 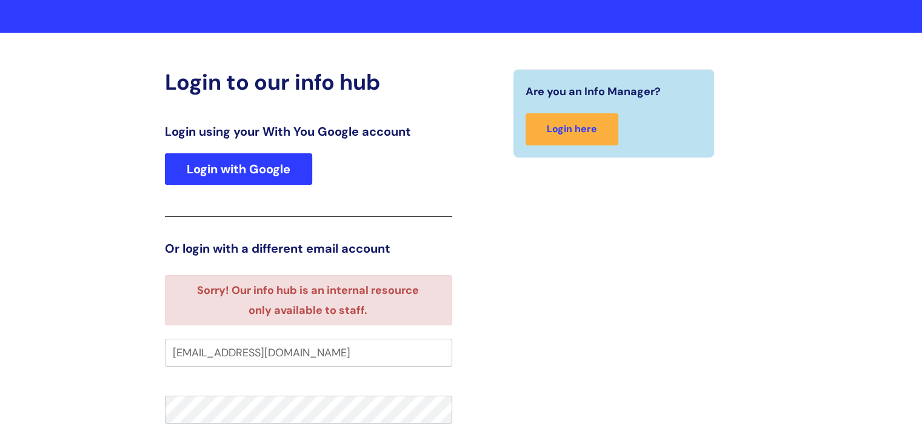 What do you see at coordinates (309, 353) in the screenshot?
I see `input: Your e-mail address` at bounding box center [309, 353].